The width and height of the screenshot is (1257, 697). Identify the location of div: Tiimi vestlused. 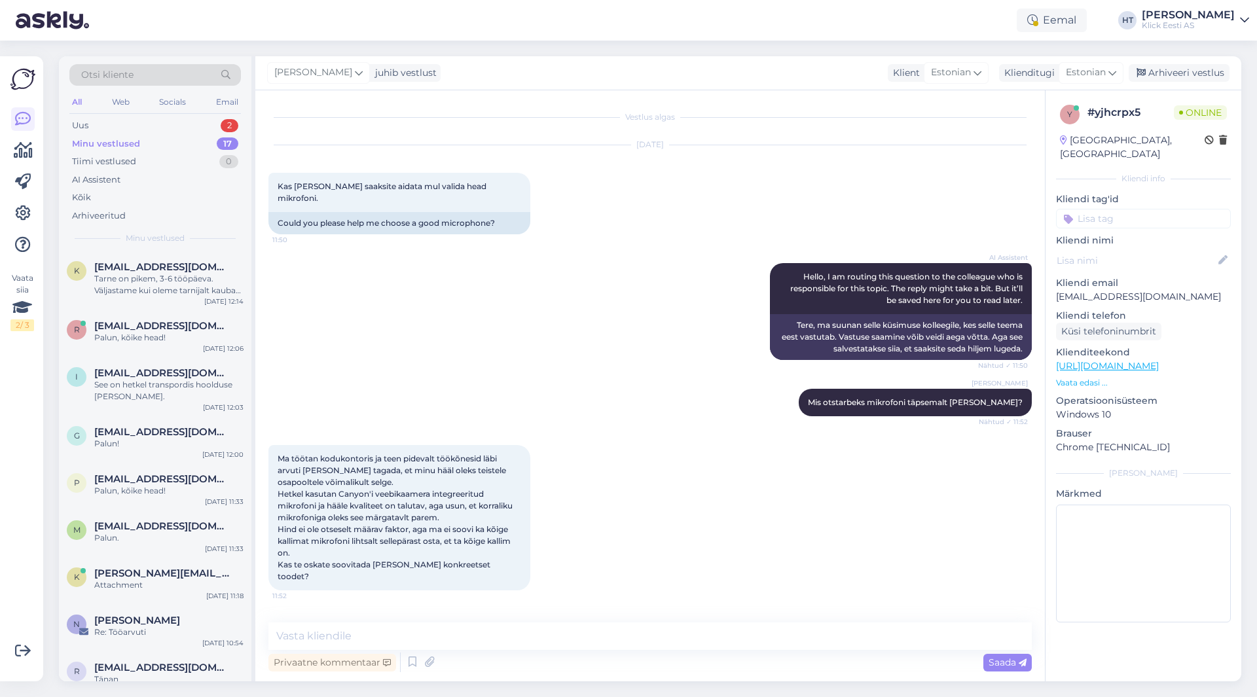
(104, 162).